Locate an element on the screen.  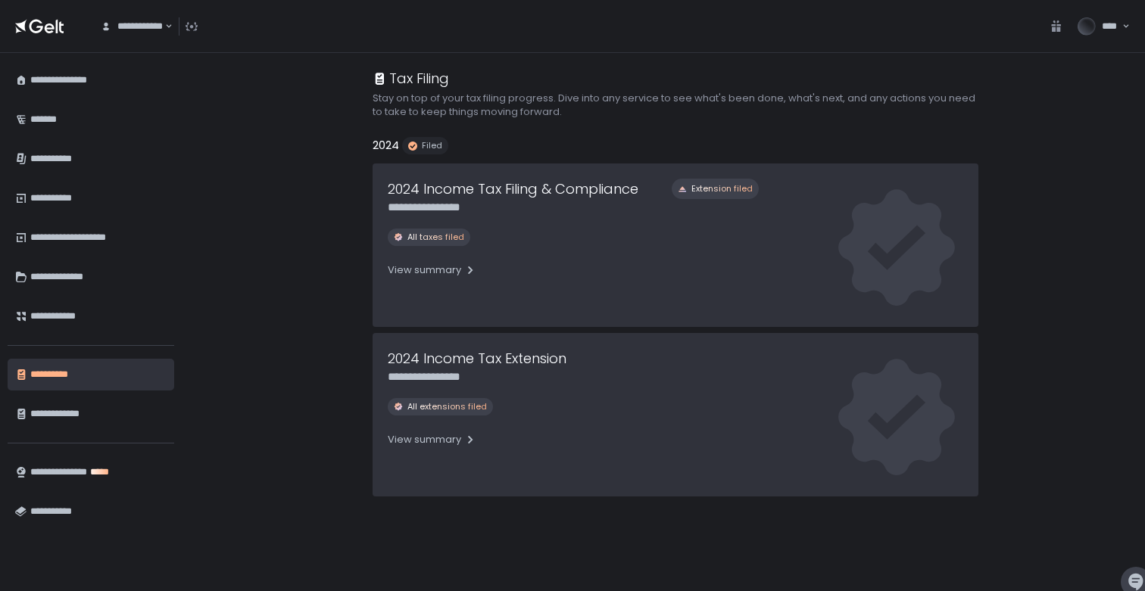
span: Filed is located at coordinates (432, 145).